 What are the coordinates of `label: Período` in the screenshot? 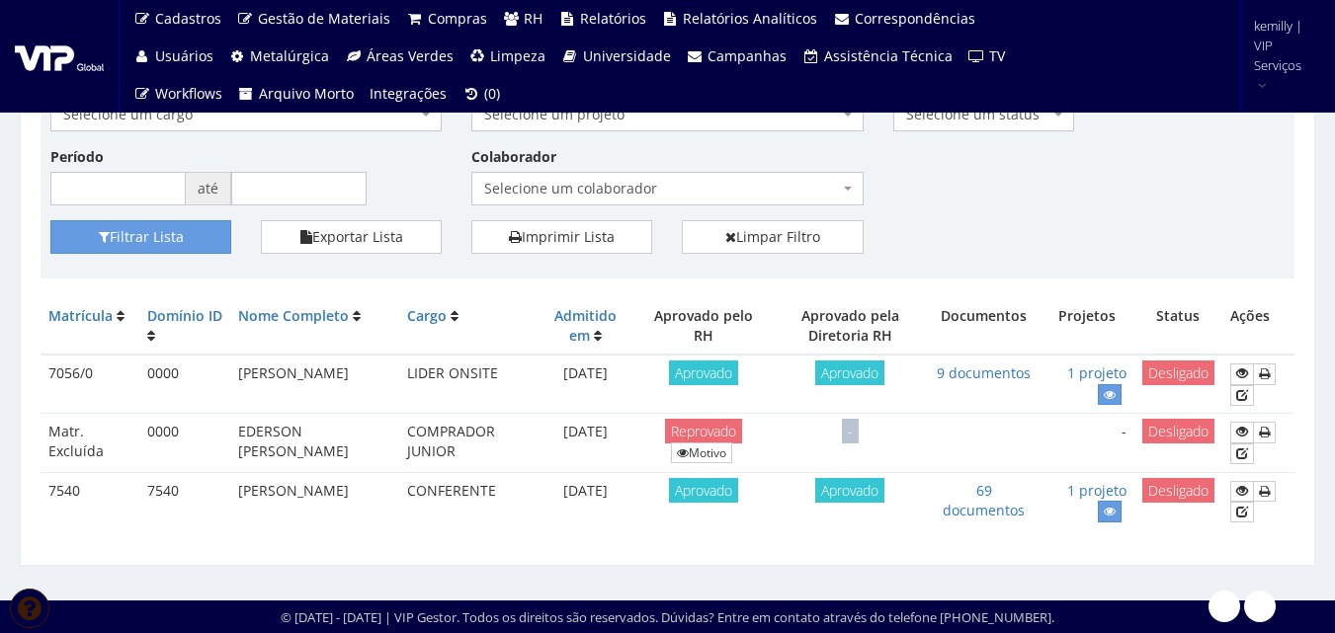 It's located at (77, 157).